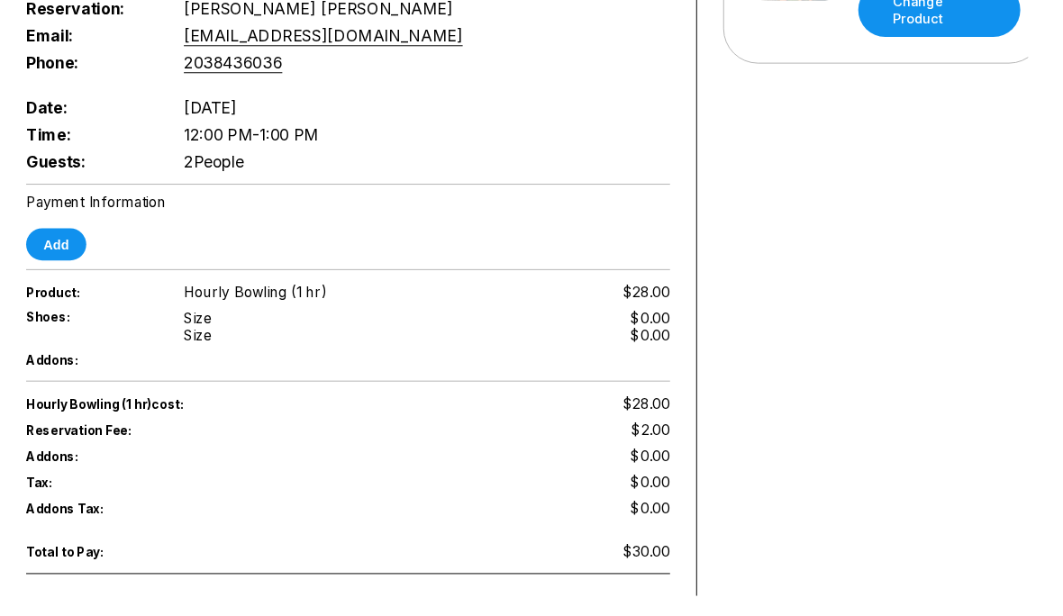 This screenshot has width=1063, height=616. What do you see at coordinates (58, 252) in the screenshot?
I see `button: Add` at bounding box center [58, 252].